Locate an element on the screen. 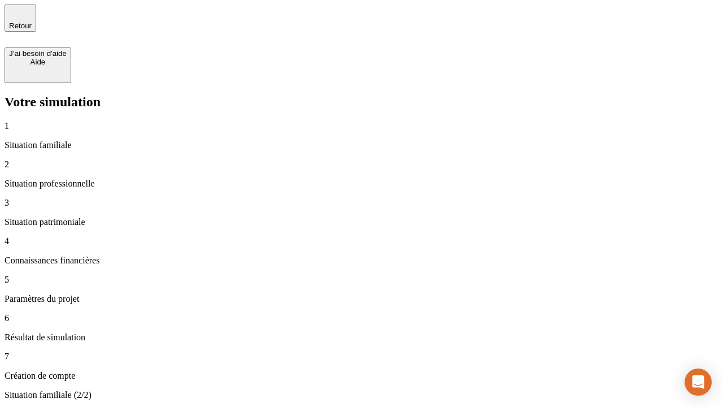 The width and height of the screenshot is (723, 407). p: Situation professionnelle is located at coordinates (362, 184).